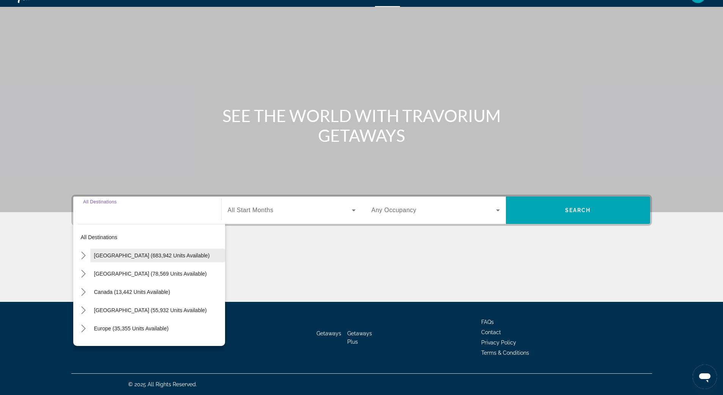 Image resolution: width=723 pixels, height=395 pixels. What do you see at coordinates (491, 332) in the screenshot?
I see `span: Contact` at bounding box center [491, 332].